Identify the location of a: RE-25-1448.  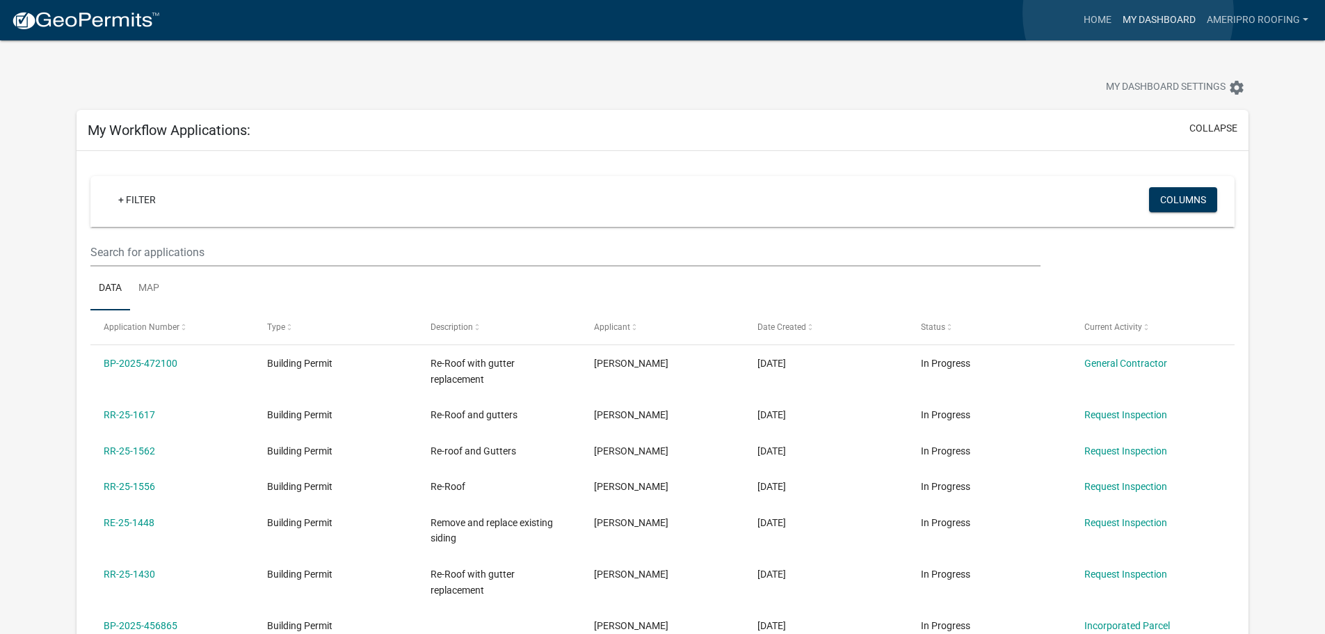
(129, 522).